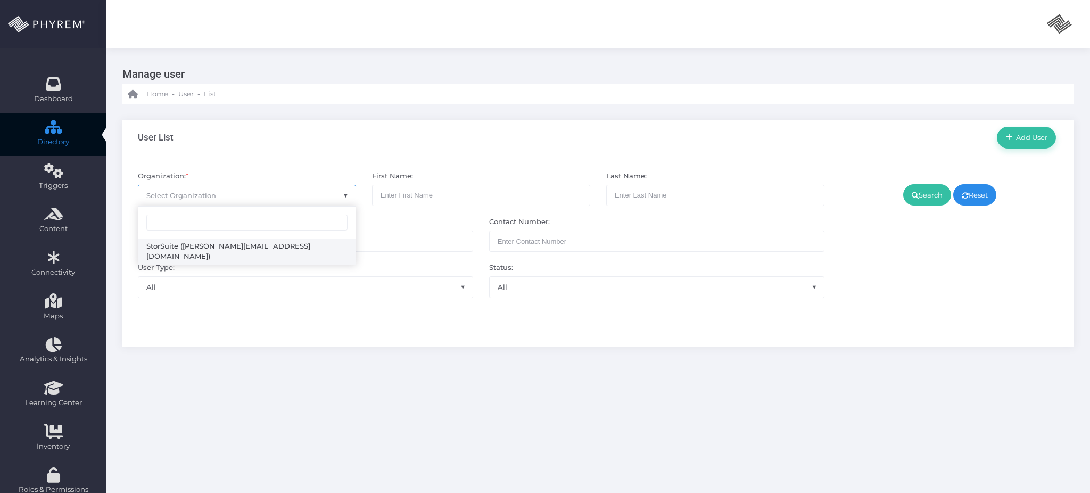 The height and width of the screenshot is (493, 1090). Describe the element at coordinates (53, 447) in the screenshot. I see `span: Inventory` at that location.